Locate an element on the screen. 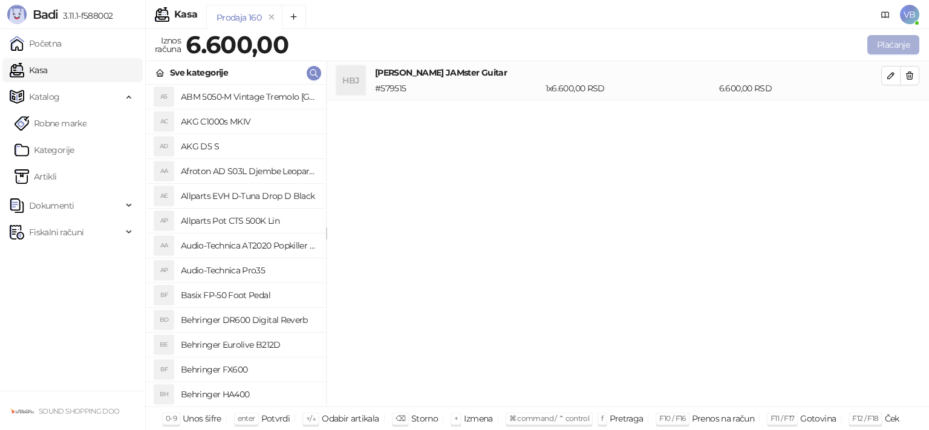  div: Potvrdi is located at coordinates (276, 418).